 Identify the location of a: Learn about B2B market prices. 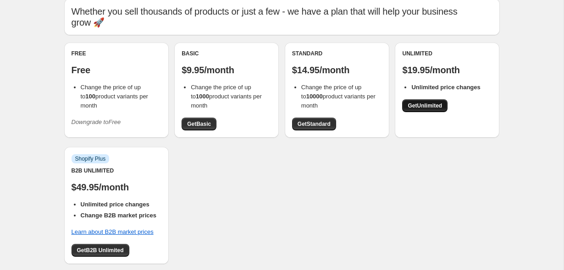
(112, 232).